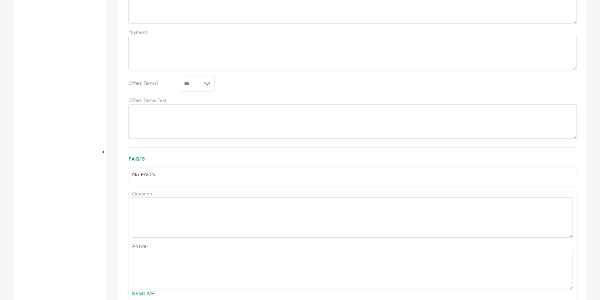 This screenshot has width=600, height=300. I want to click on label: Payment, so click(152, 33).